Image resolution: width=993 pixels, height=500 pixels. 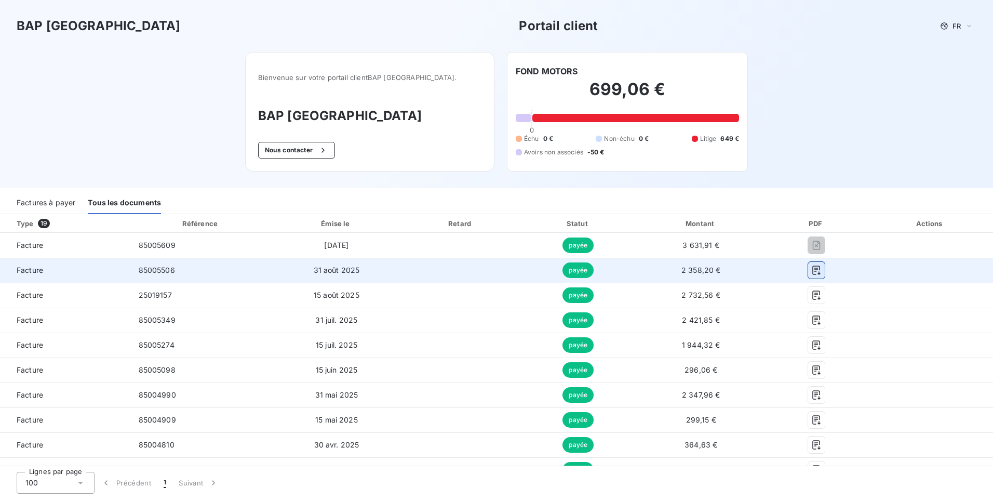 I want to click on span: Litige, so click(x=709, y=139).